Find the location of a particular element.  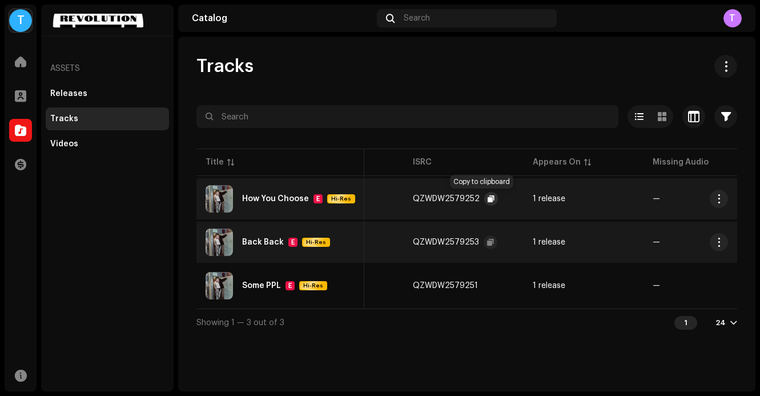

div: Tracks is located at coordinates (64, 119).